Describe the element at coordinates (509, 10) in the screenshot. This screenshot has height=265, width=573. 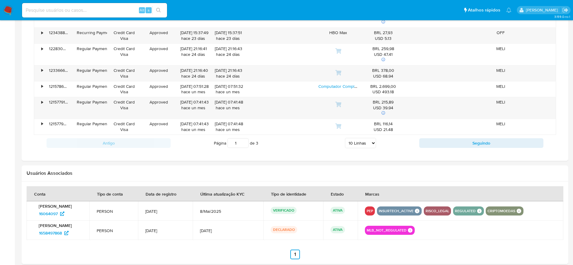
I see `a: Notificações` at that location.